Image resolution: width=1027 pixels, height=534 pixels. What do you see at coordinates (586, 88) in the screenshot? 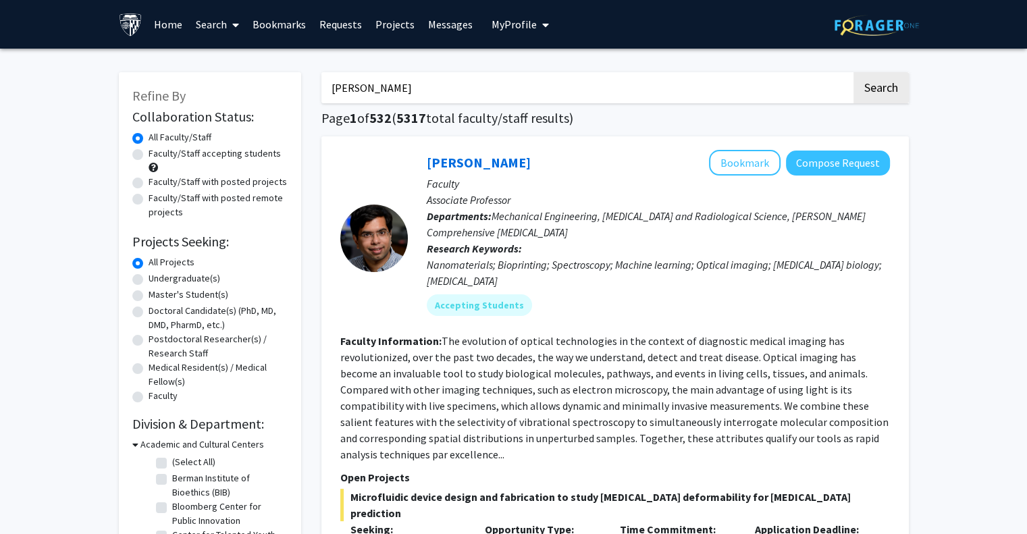
I see `input: Search Keywords` at bounding box center [586, 88].